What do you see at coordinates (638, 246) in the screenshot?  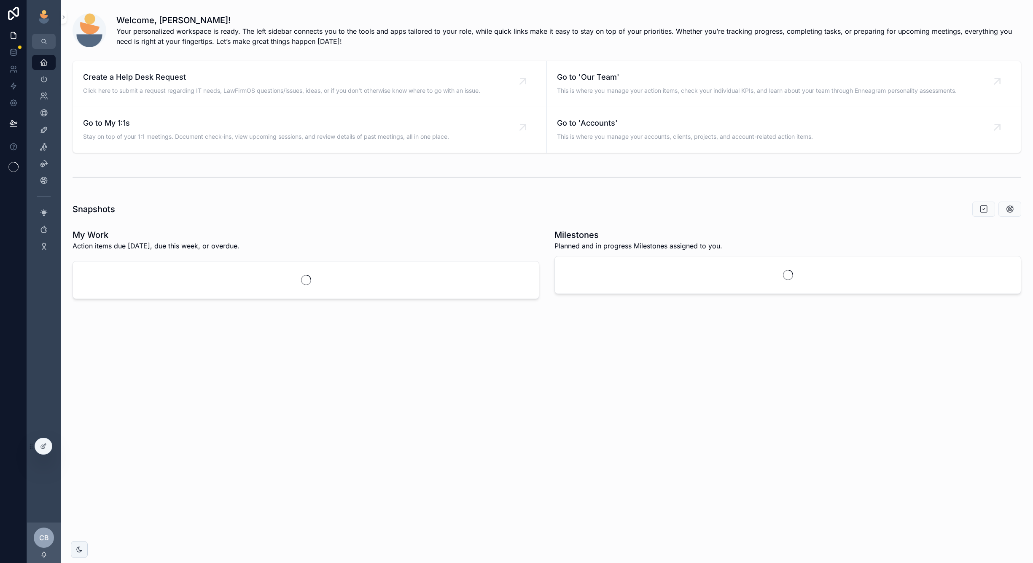 I see `span: Planned and in progress Milestones assigned to you.` at bounding box center [638, 246].